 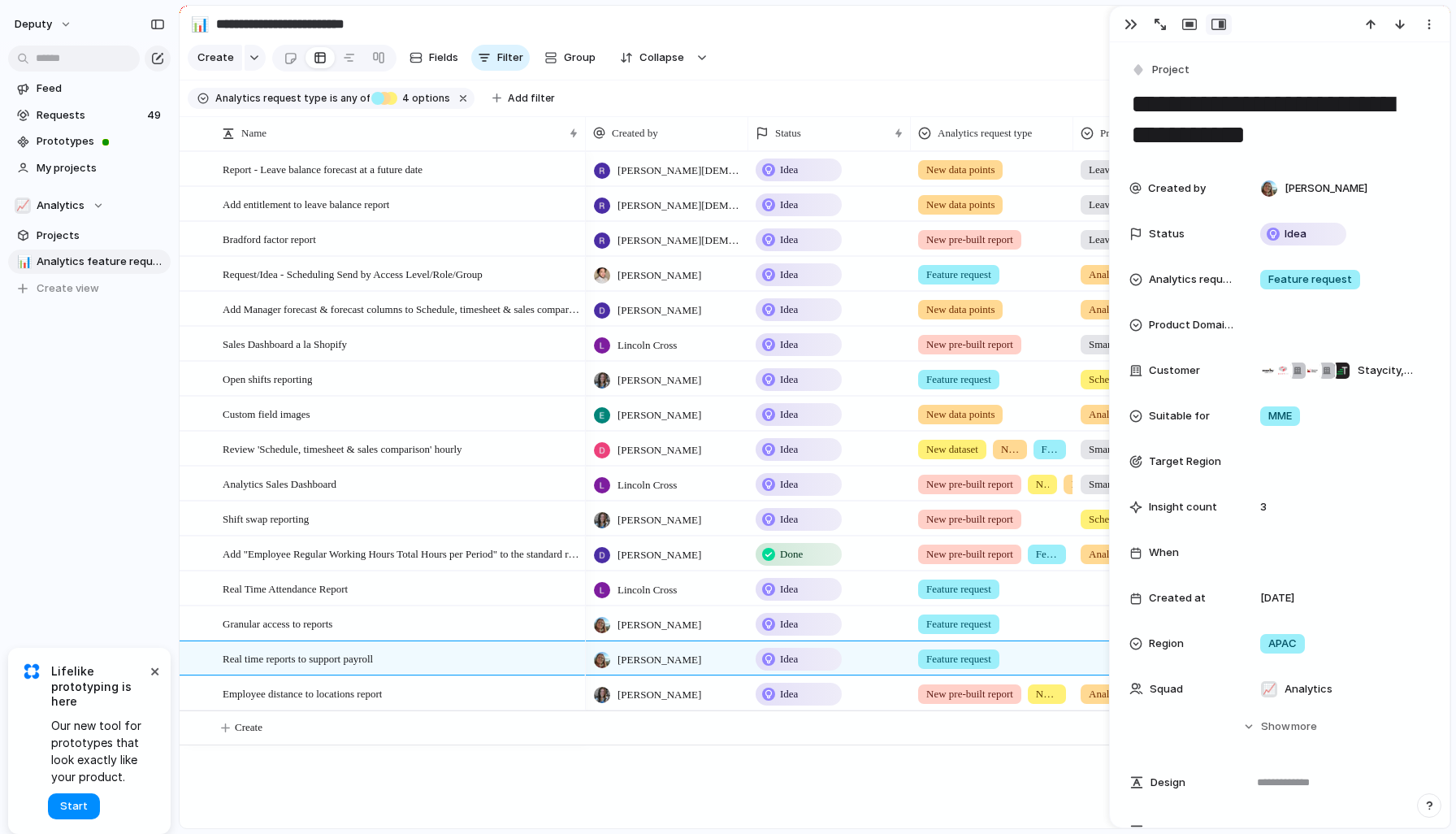 What do you see at coordinates (579, 58) in the screenshot?
I see `span: Group` at bounding box center [579, 58].